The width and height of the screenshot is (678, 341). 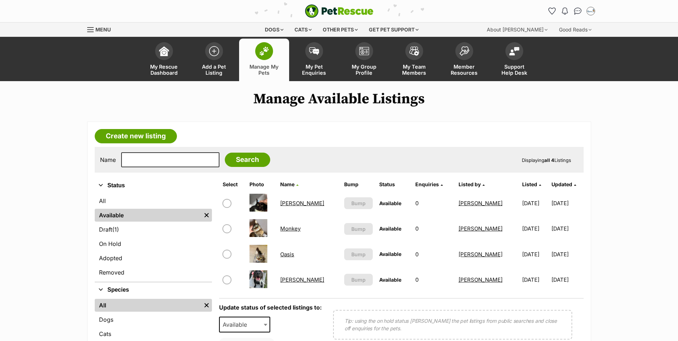 I want to click on span: Displaying Listings, so click(x=547, y=160).